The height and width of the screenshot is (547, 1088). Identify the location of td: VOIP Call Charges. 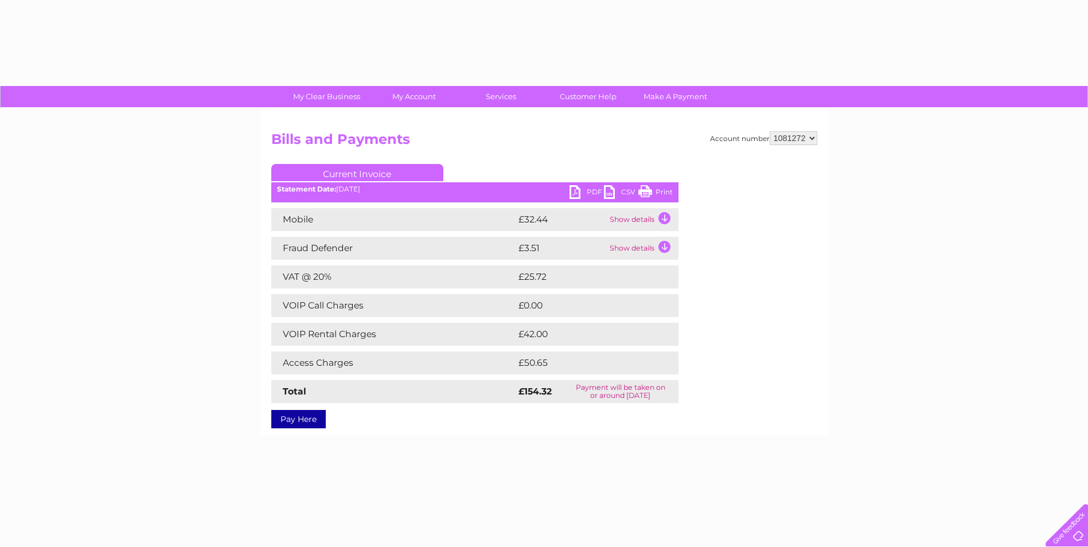
(393, 306).